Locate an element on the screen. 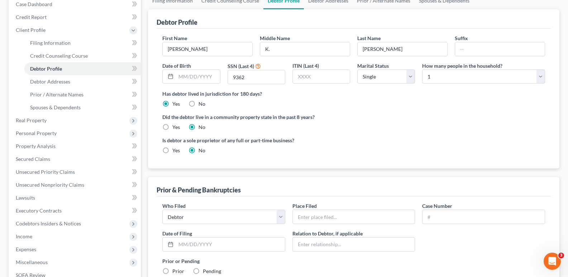 The image size is (568, 277). span: Unsecured Priority Claims is located at coordinates (45, 172).